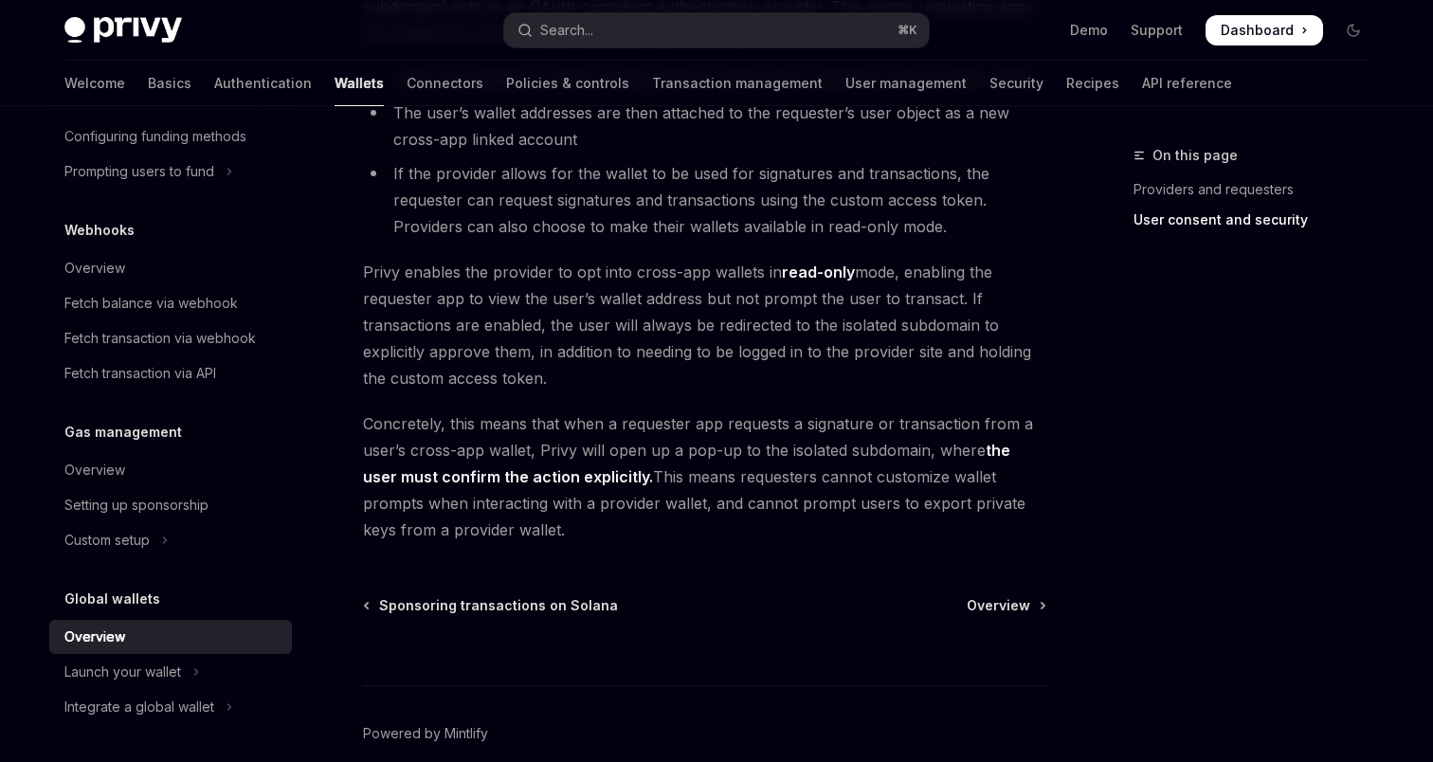 The image size is (1433, 762). What do you see at coordinates (140, 374) in the screenshot?
I see `div: Fetch transaction via API` at bounding box center [140, 374].